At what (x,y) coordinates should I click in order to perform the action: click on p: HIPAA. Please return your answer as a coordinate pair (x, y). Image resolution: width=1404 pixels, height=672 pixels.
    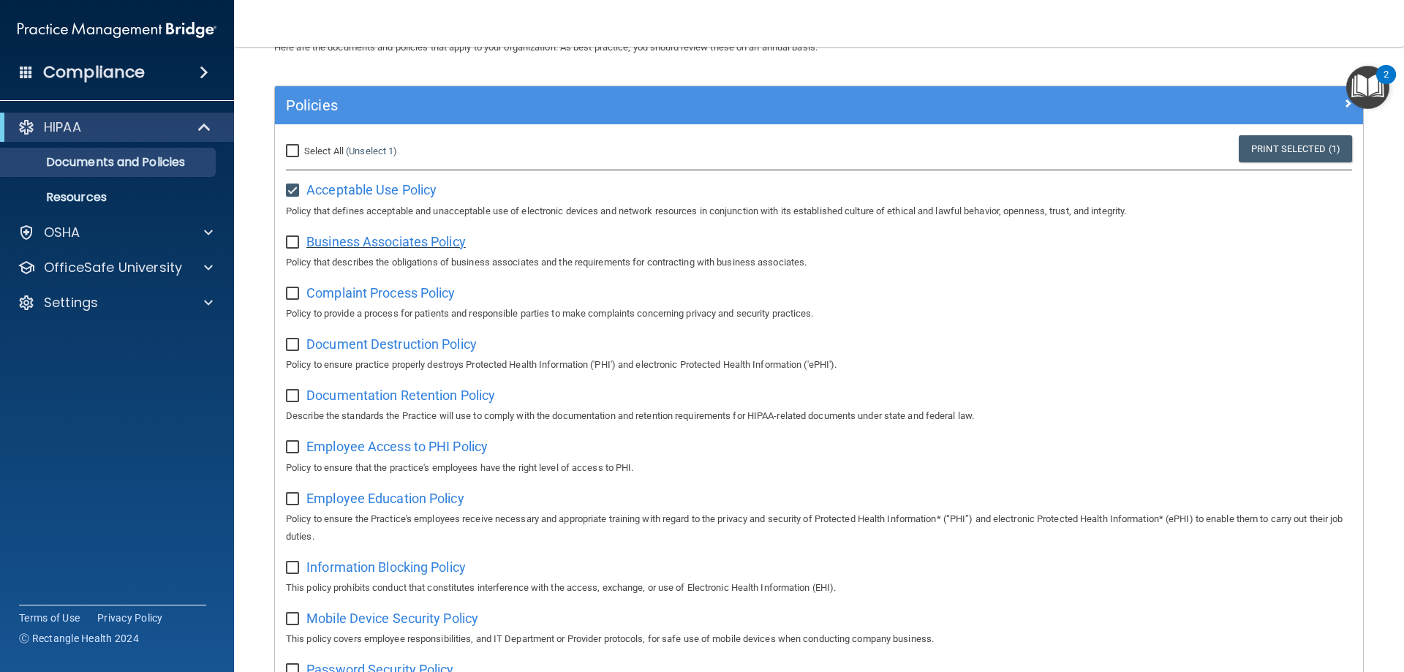
    Looking at the image, I should click on (62, 127).